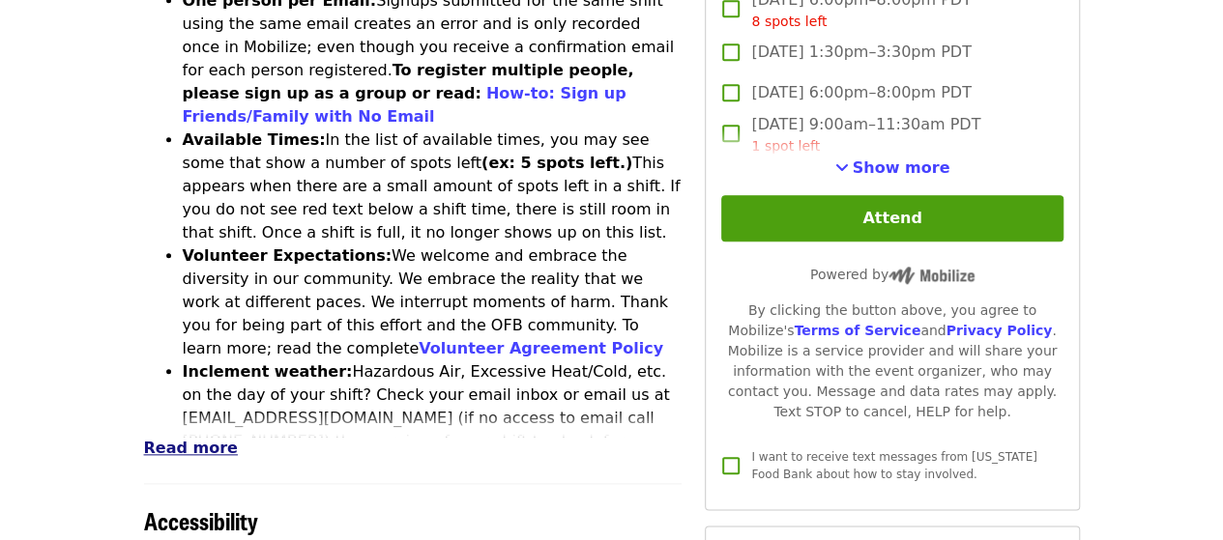  I want to click on button: Read more, so click(190, 449).